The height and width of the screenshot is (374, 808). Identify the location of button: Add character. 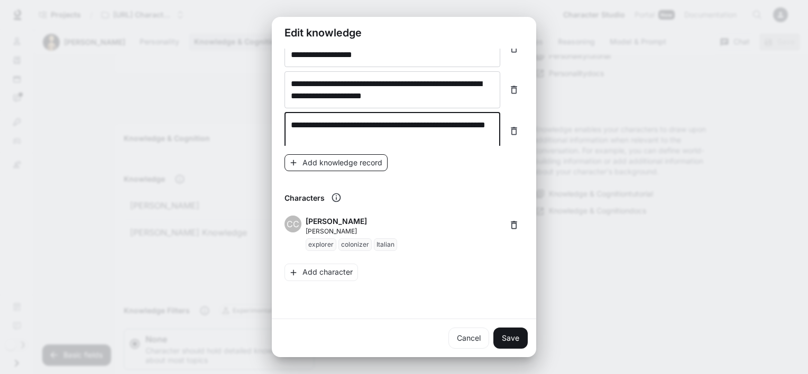
(321, 272).